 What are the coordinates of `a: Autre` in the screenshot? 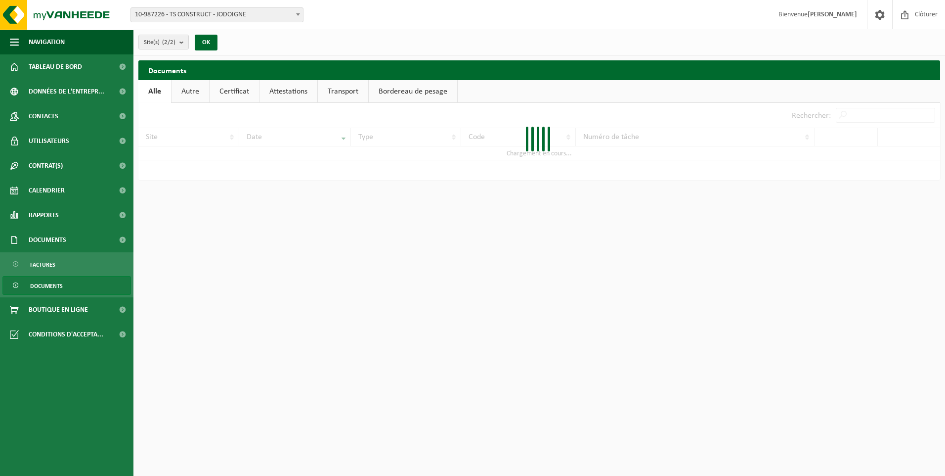 It's located at (190, 91).